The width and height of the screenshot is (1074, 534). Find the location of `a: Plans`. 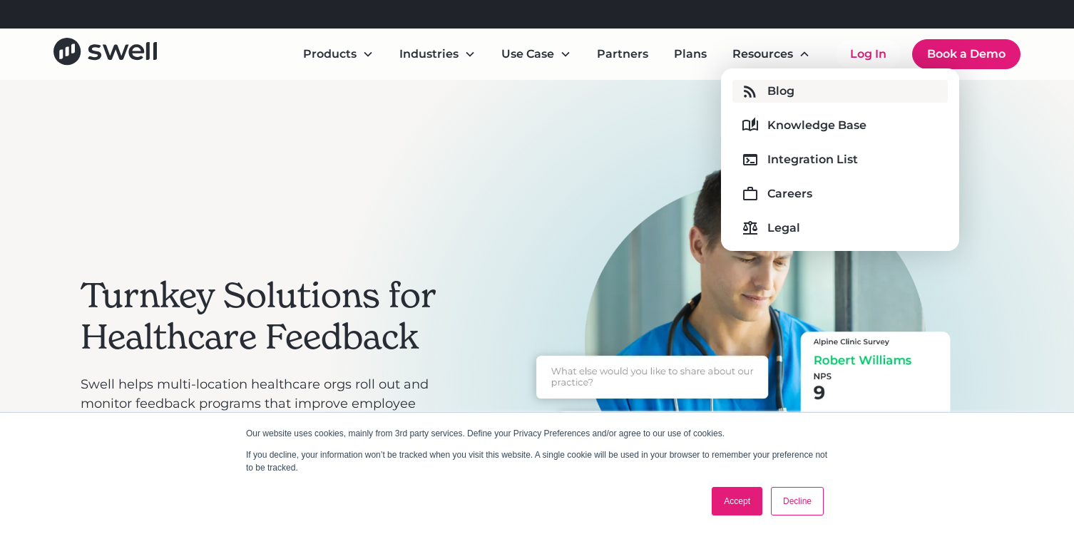

a: Plans is located at coordinates (690, 54).